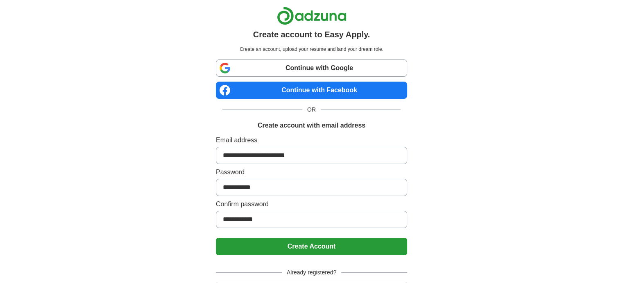 The width and height of the screenshot is (623, 283). I want to click on label: Email address, so click(311, 140).